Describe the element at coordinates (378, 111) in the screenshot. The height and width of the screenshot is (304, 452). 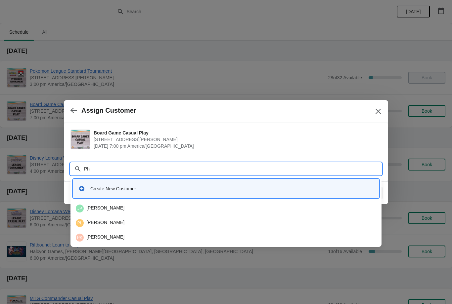
I see `button: Close` at that location.